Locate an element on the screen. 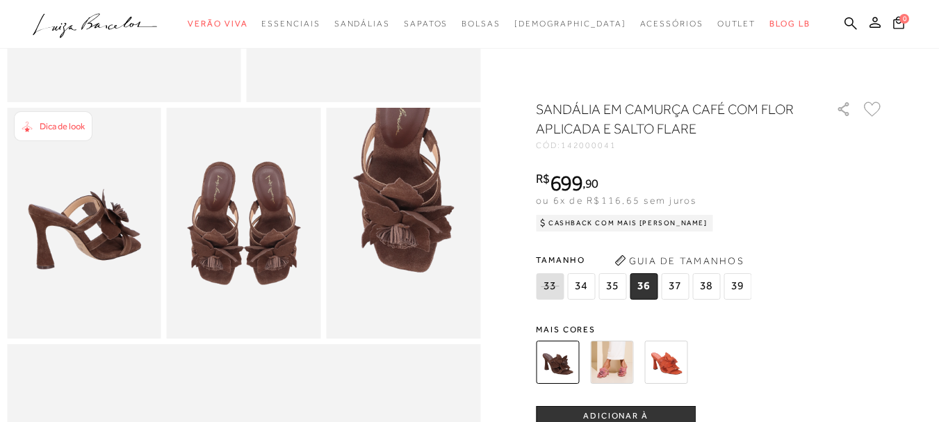  span: Acessórios is located at coordinates (671, 24).